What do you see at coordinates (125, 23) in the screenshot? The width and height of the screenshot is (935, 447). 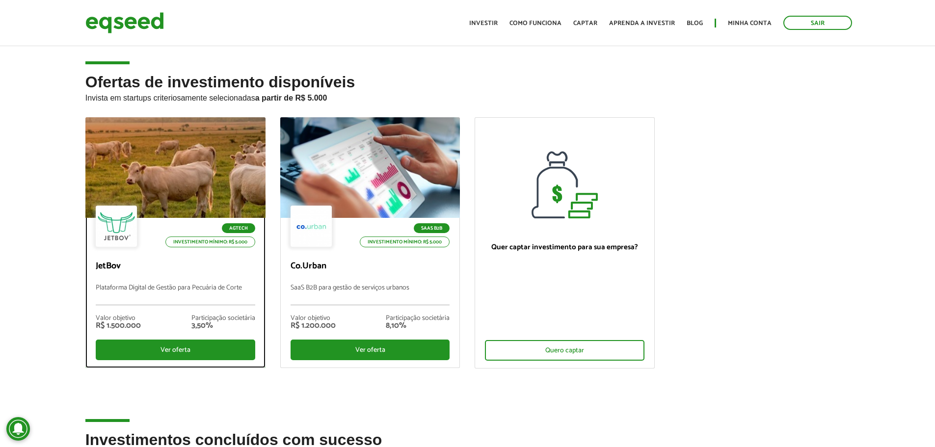 I see `img: EqSeed` at bounding box center [125, 23].